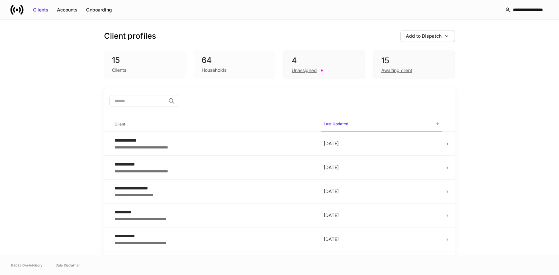 The image size is (559, 275). What do you see at coordinates (382, 124) in the screenshot?
I see `span: Last Updated` at bounding box center [382, 124].